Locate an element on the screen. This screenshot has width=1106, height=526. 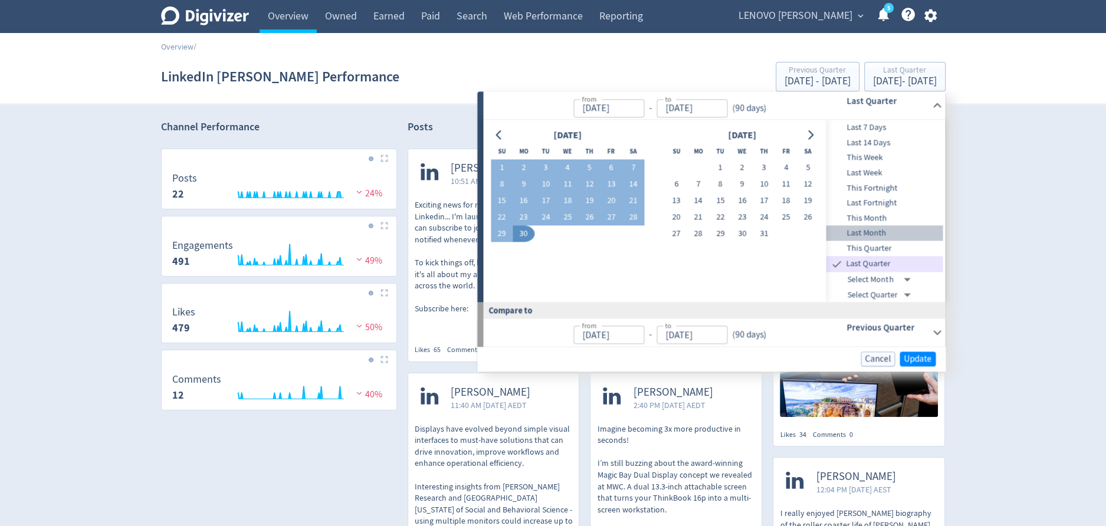
button: 3 is located at coordinates (545, 168).